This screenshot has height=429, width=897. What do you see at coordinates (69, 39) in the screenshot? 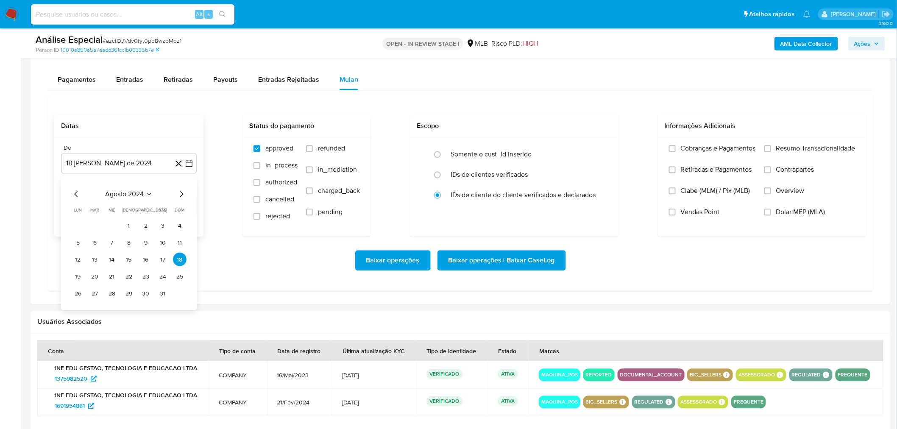
I see `b: Análise Especial` at bounding box center [69, 39].